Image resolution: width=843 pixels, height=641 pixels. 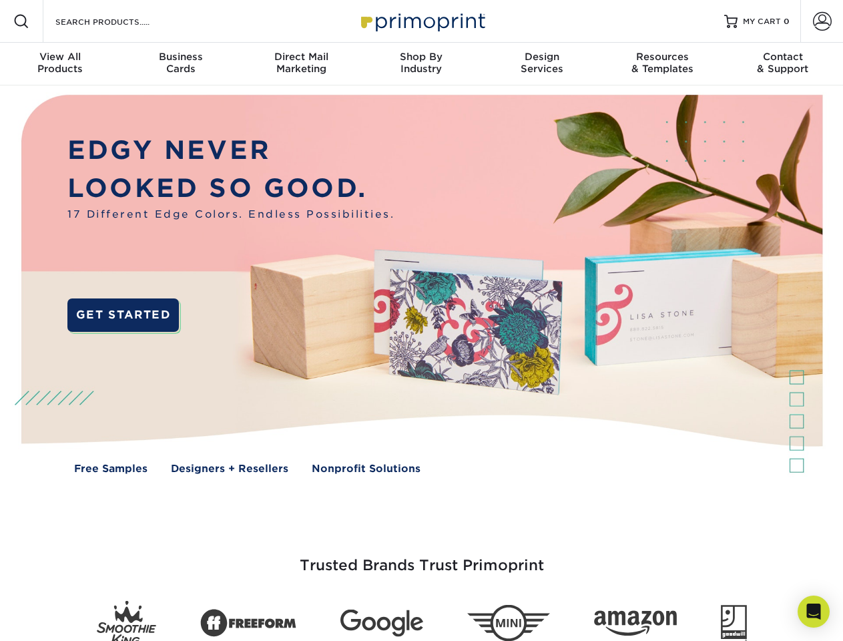 What do you see at coordinates (111, 469) in the screenshot?
I see `a: Free Samples` at bounding box center [111, 469].